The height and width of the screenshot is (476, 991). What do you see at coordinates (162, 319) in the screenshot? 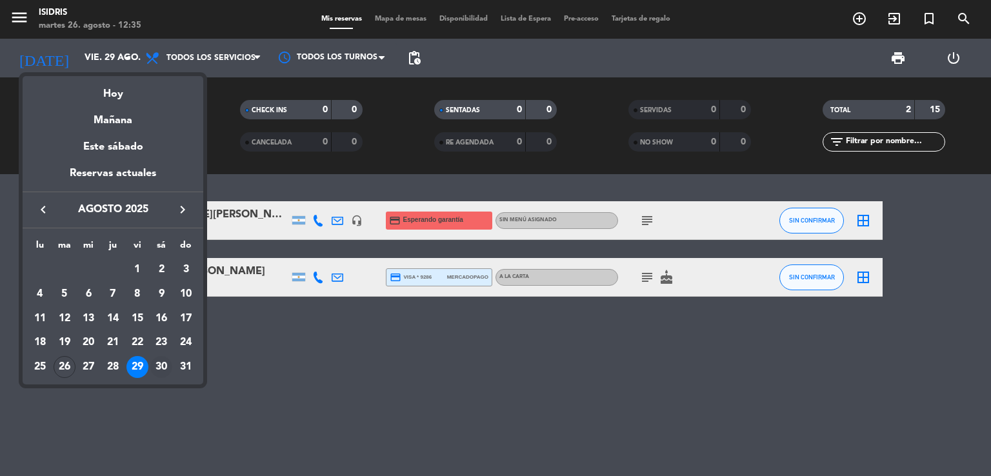
I see `td: 16 de agosto de 2025` at bounding box center [162, 319].